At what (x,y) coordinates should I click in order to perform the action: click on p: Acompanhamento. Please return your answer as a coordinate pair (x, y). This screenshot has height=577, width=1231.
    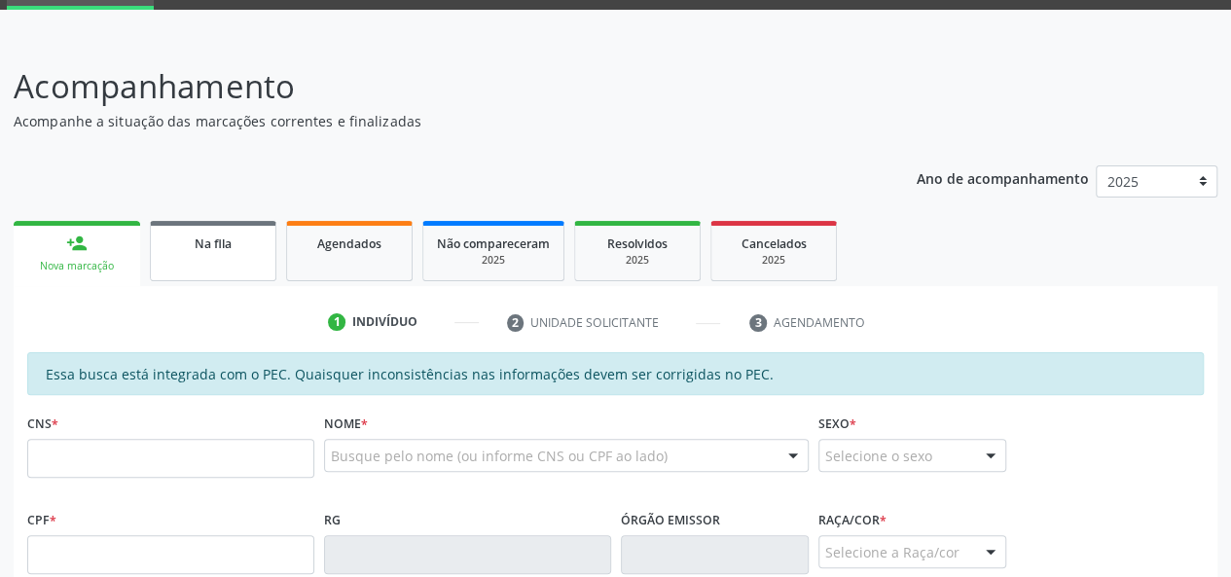
    Looking at the image, I should click on (435, 87).